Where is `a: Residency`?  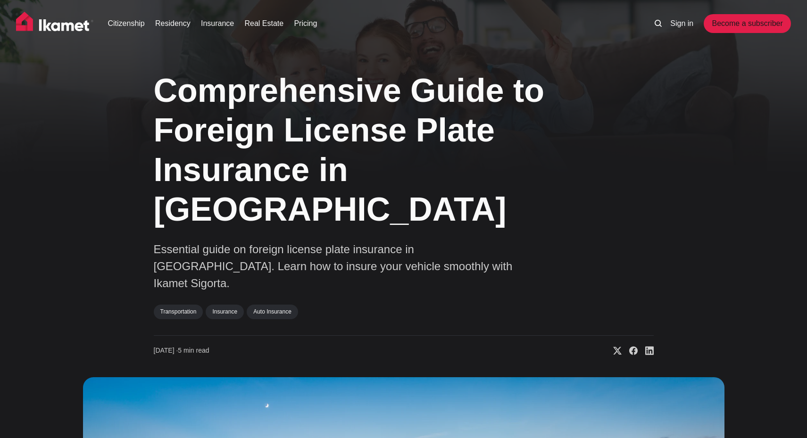
a: Residency is located at coordinates (173, 24).